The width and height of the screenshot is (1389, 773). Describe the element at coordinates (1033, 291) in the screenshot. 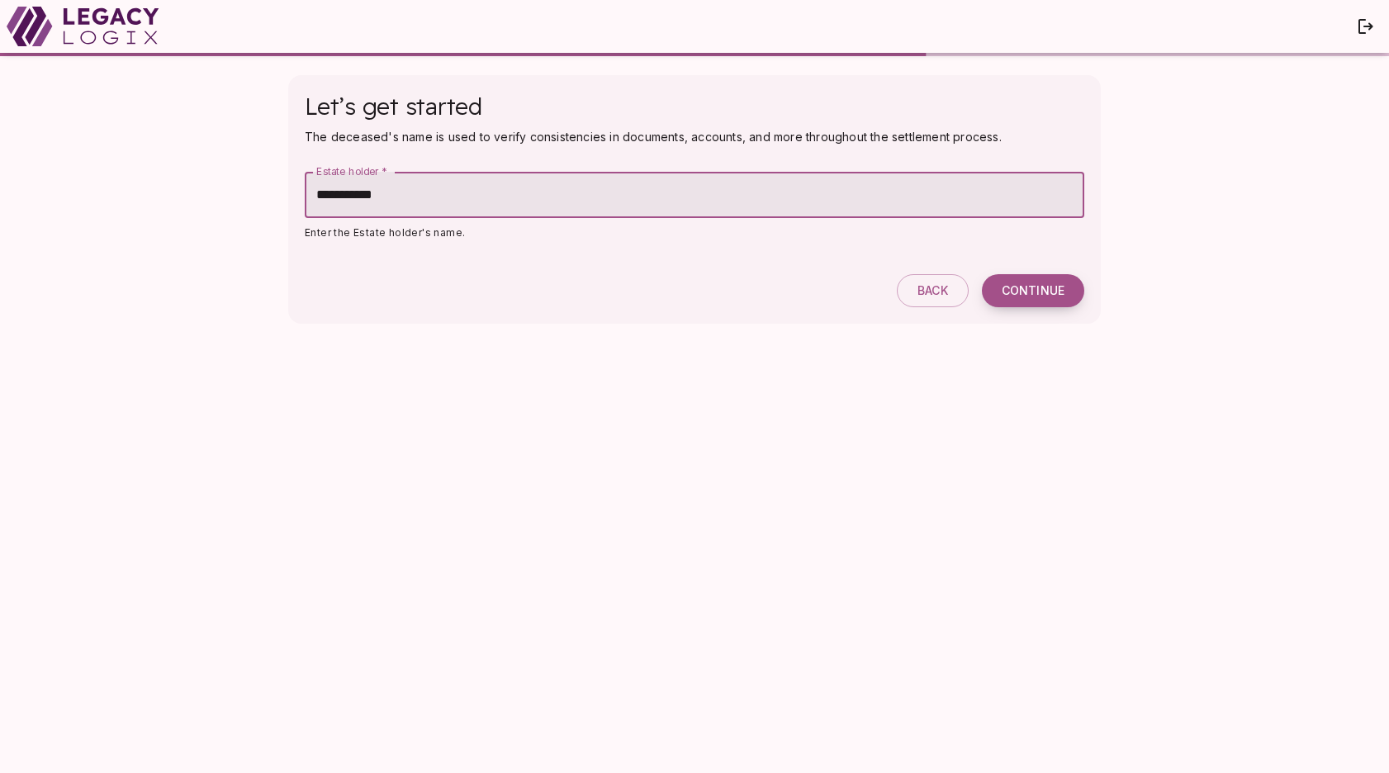

I see `button: Continue` at that location.